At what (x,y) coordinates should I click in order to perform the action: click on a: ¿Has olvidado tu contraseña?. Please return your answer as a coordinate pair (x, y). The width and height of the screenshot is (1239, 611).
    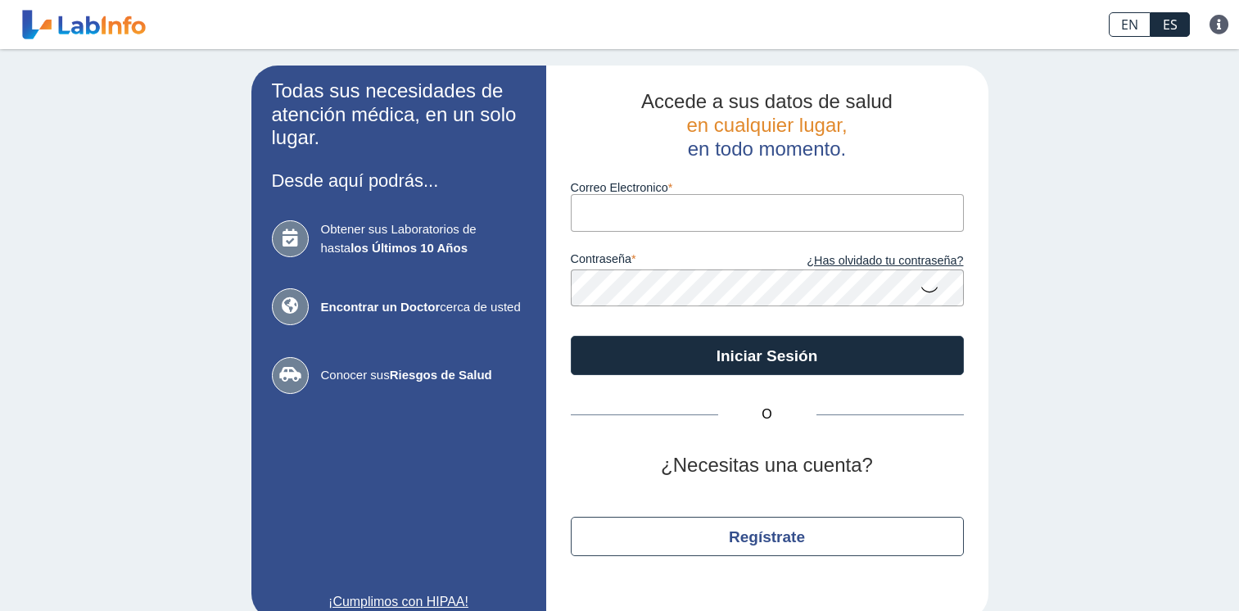
    Looking at the image, I should click on (866, 261).